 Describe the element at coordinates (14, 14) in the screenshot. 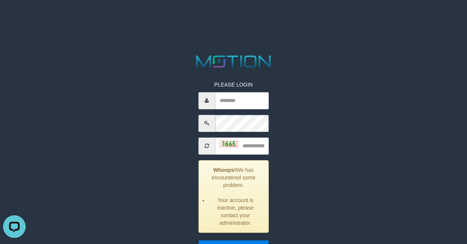

I see `button: Open LiveChat chat widget` at that location.